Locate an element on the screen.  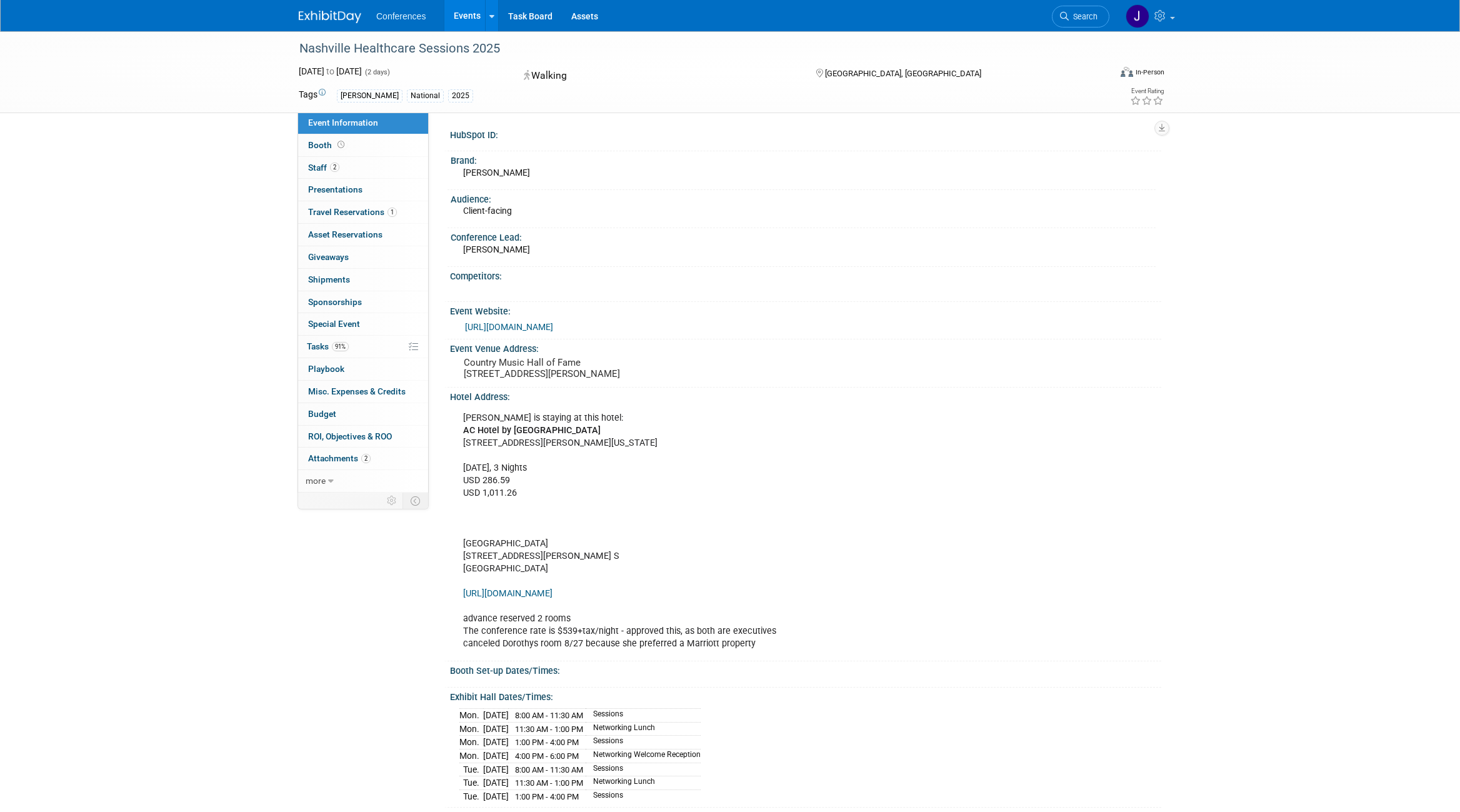
span: to is located at coordinates (330, 72).